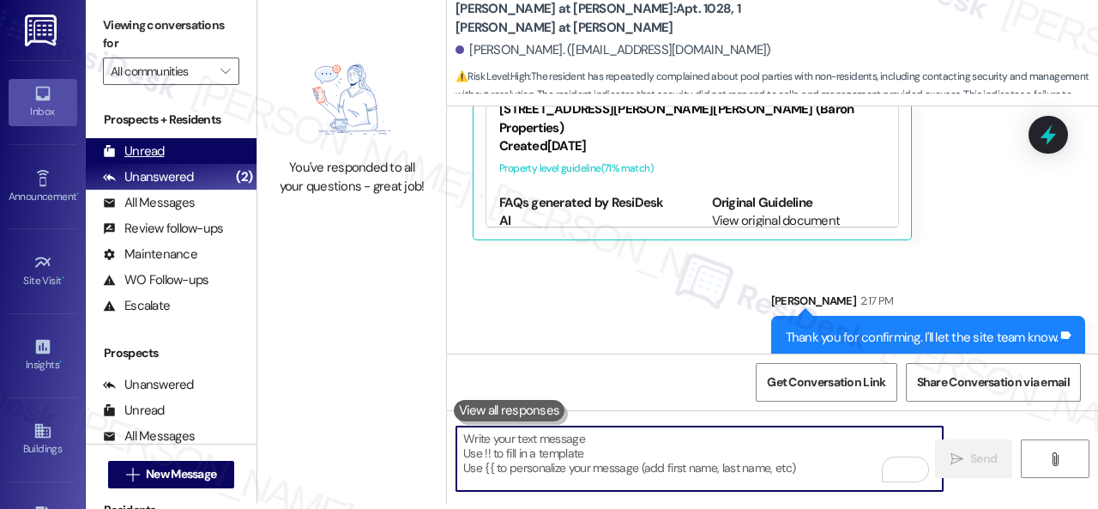 This screenshot has height=509, width=1098. What do you see at coordinates (993, 382) in the screenshot?
I see `span: Share Conversation via email` at bounding box center [993, 382].